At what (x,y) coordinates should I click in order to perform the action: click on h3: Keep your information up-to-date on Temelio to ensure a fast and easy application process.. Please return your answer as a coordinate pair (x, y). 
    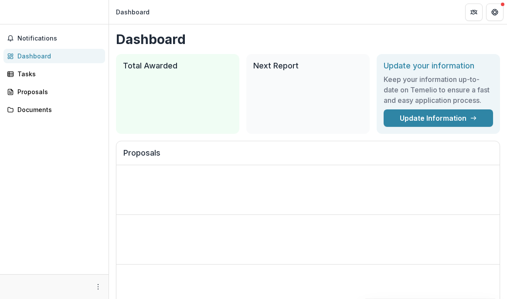
    Looking at the image, I should click on (438, 90).